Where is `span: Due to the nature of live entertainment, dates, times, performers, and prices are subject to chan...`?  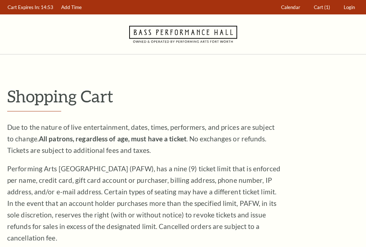
span: Due to the nature of live entertainment, dates, times, performers, and prices are subject to chan... is located at coordinates (141, 138).